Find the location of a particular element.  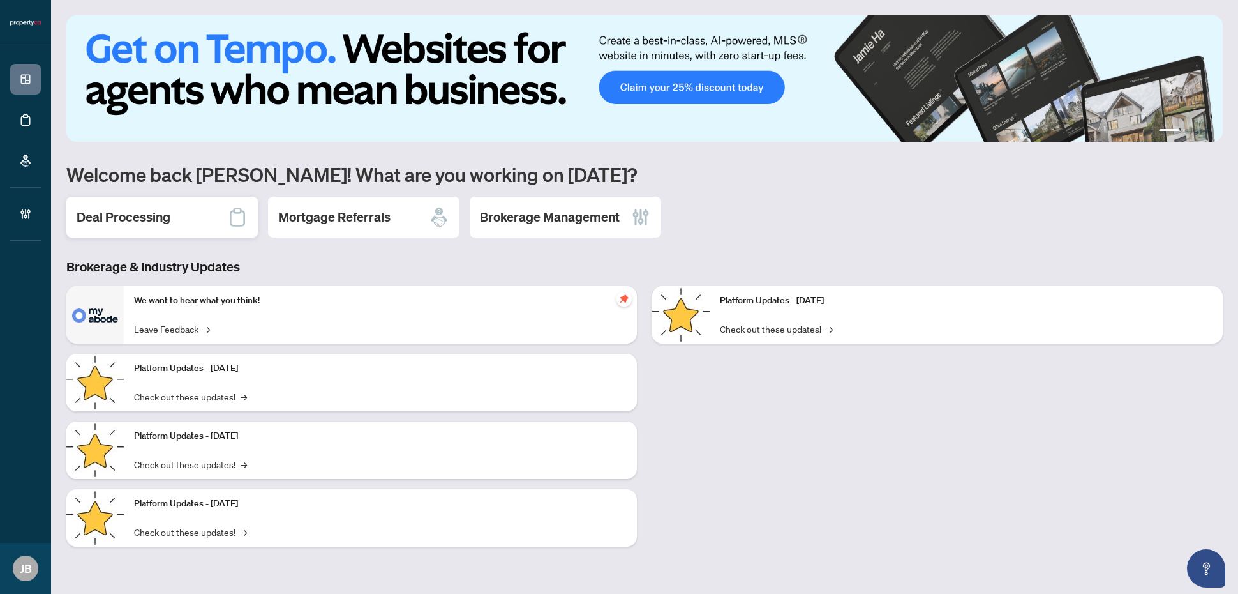

img: Platform Updates - June 23, 2025 is located at coordinates (681, 315).